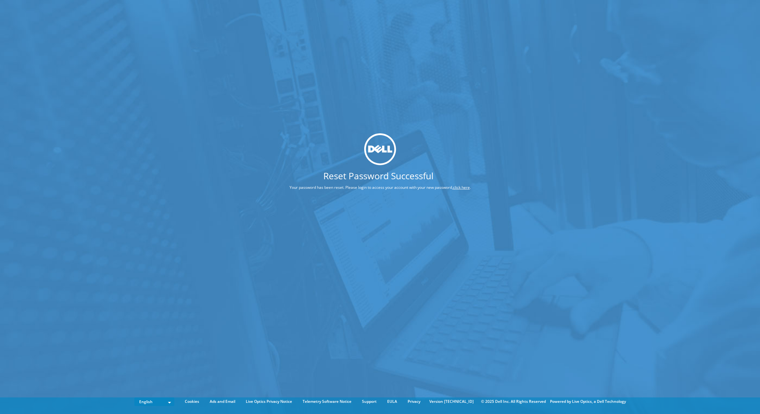 This screenshot has width=760, height=414. What do you see at coordinates (414, 402) in the screenshot?
I see `a: Privacy` at bounding box center [414, 402].